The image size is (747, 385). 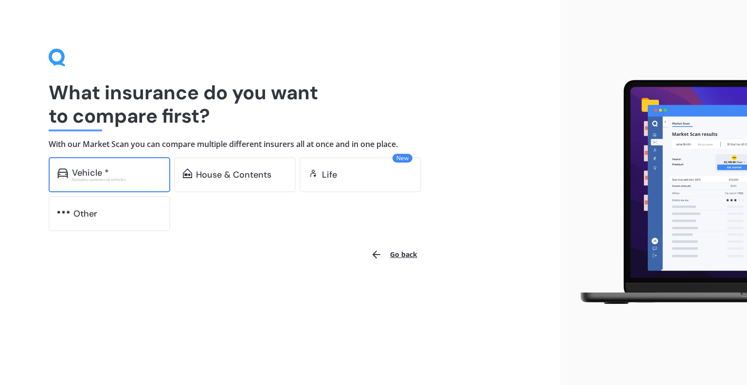 What do you see at coordinates (402, 158) in the screenshot?
I see `span: New` at bounding box center [402, 158].